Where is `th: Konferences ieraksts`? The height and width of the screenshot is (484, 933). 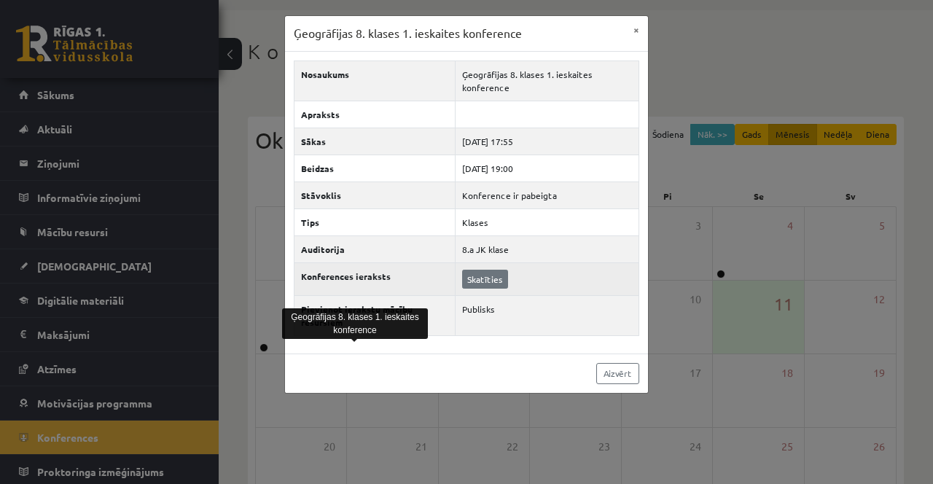 th: Konferences ieraksts is located at coordinates (375, 279).